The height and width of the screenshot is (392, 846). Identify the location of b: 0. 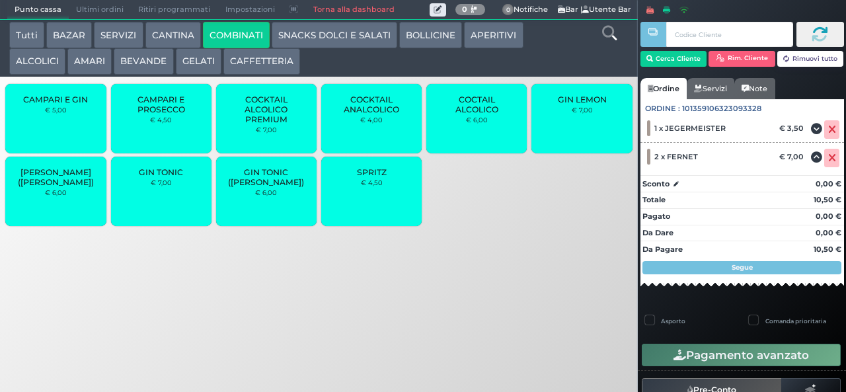
(465, 9).